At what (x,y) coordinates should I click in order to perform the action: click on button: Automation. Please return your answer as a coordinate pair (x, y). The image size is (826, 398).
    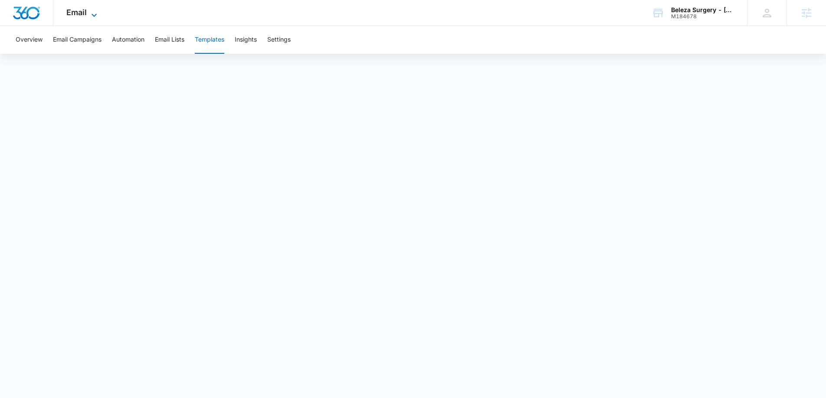
    Looking at the image, I should click on (128, 40).